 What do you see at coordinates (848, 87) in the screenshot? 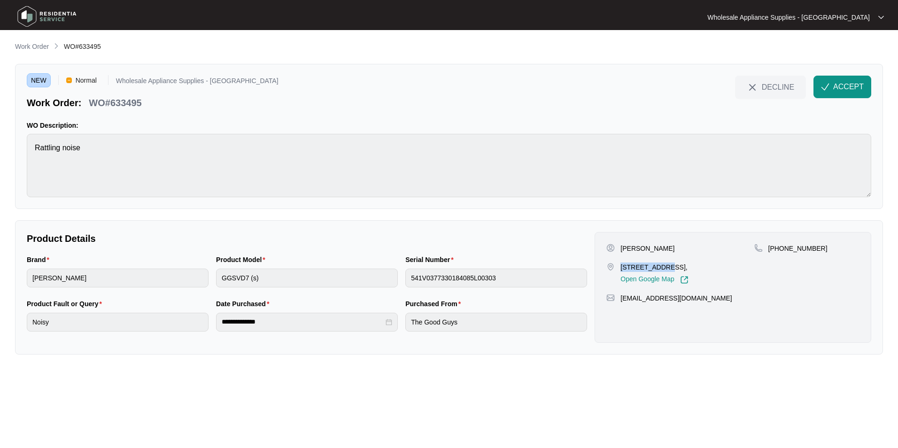
I see `span: ACCEPT` at bounding box center [848, 87].